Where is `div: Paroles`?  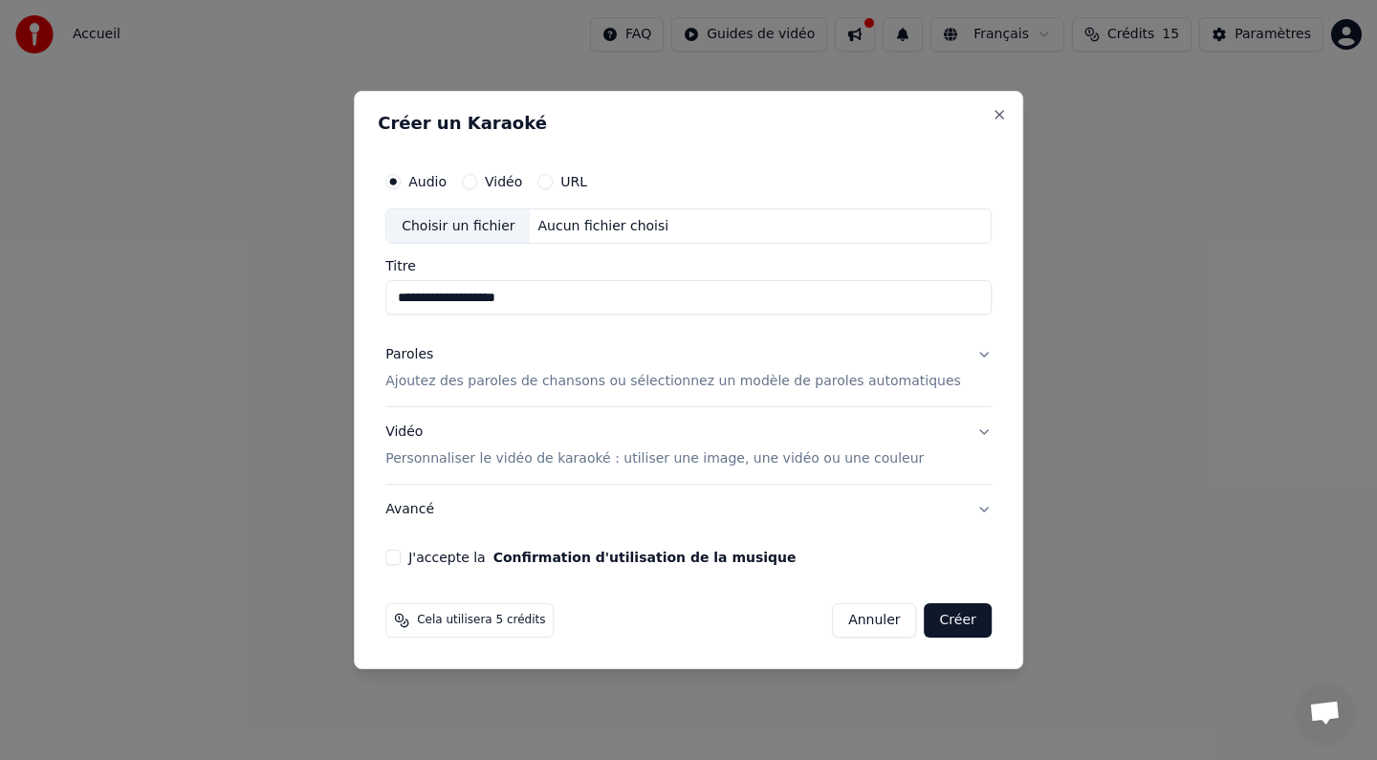
div: Paroles is located at coordinates (409, 356).